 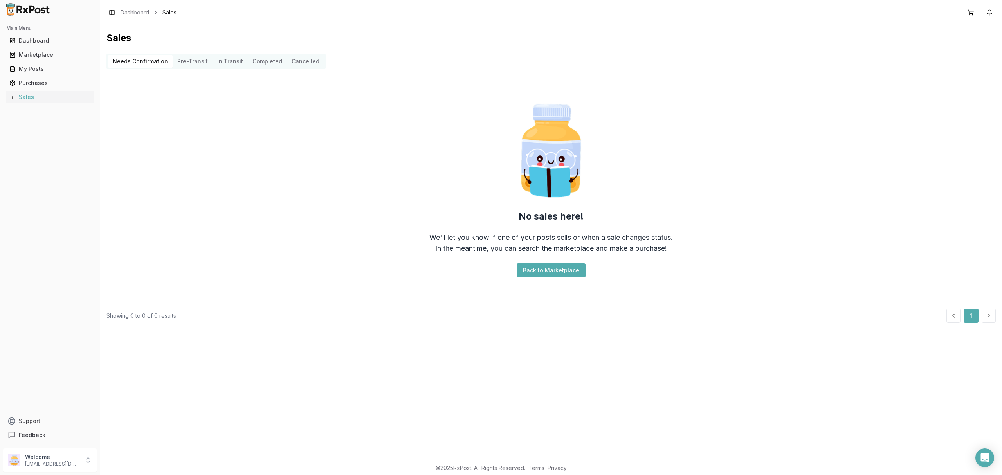 What do you see at coordinates (50, 69) in the screenshot?
I see `div: My Posts` at bounding box center [50, 69].